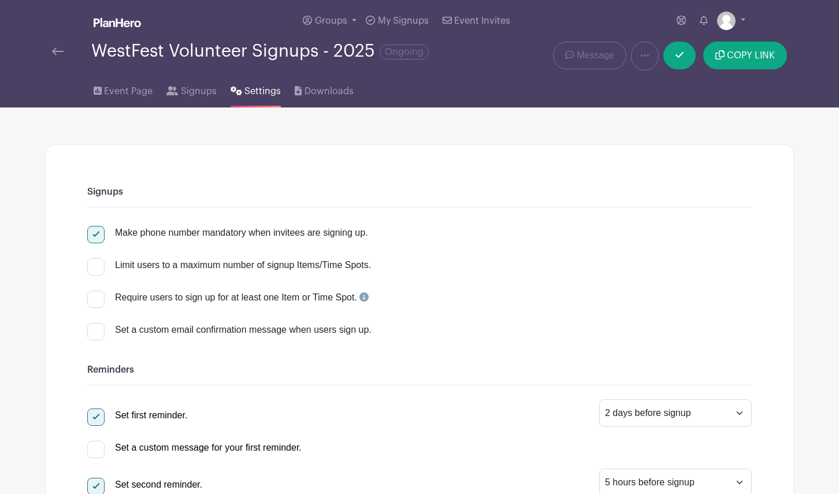  I want to click on h6: Reminders, so click(419, 370).